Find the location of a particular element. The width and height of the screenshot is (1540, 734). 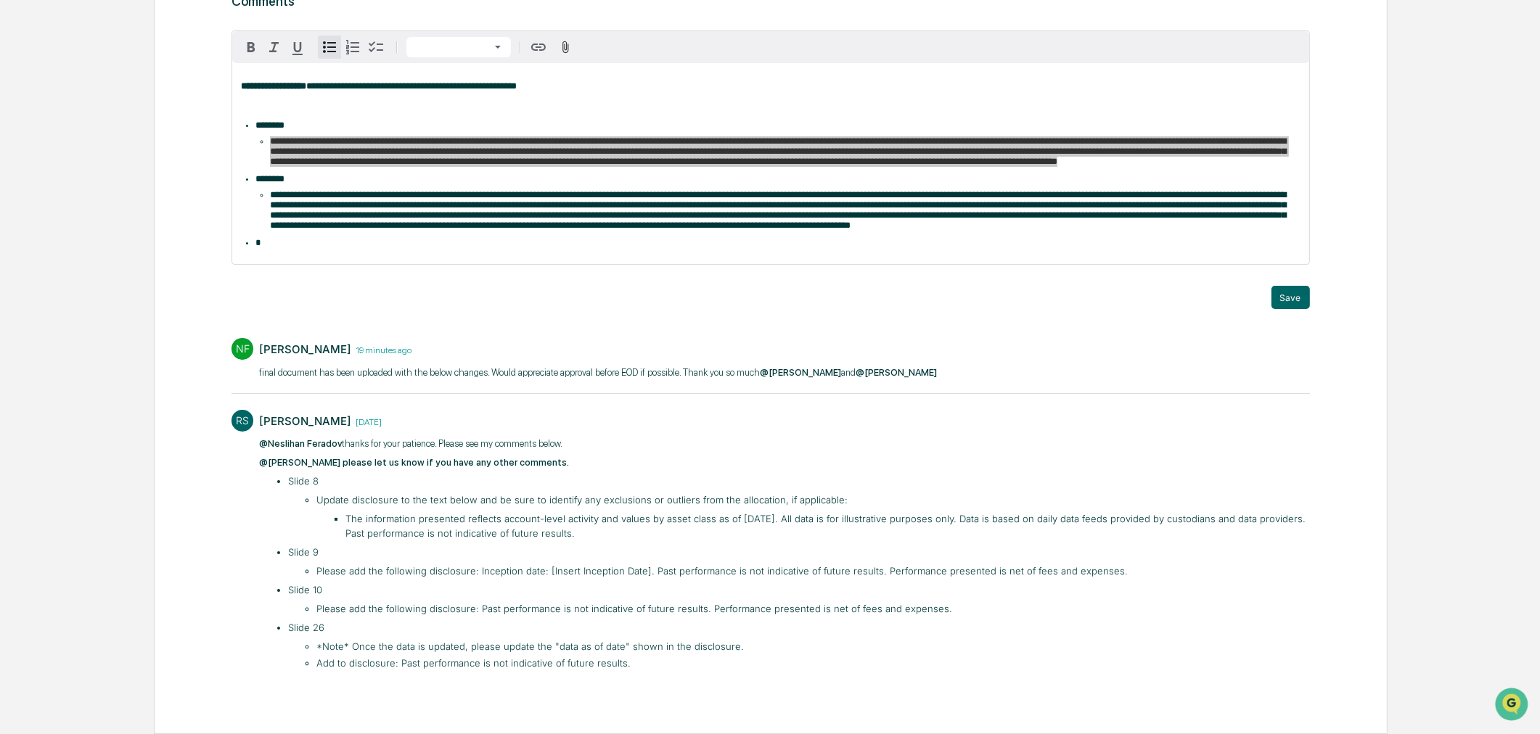

li: Slide 9 is located at coordinates (799, 562).